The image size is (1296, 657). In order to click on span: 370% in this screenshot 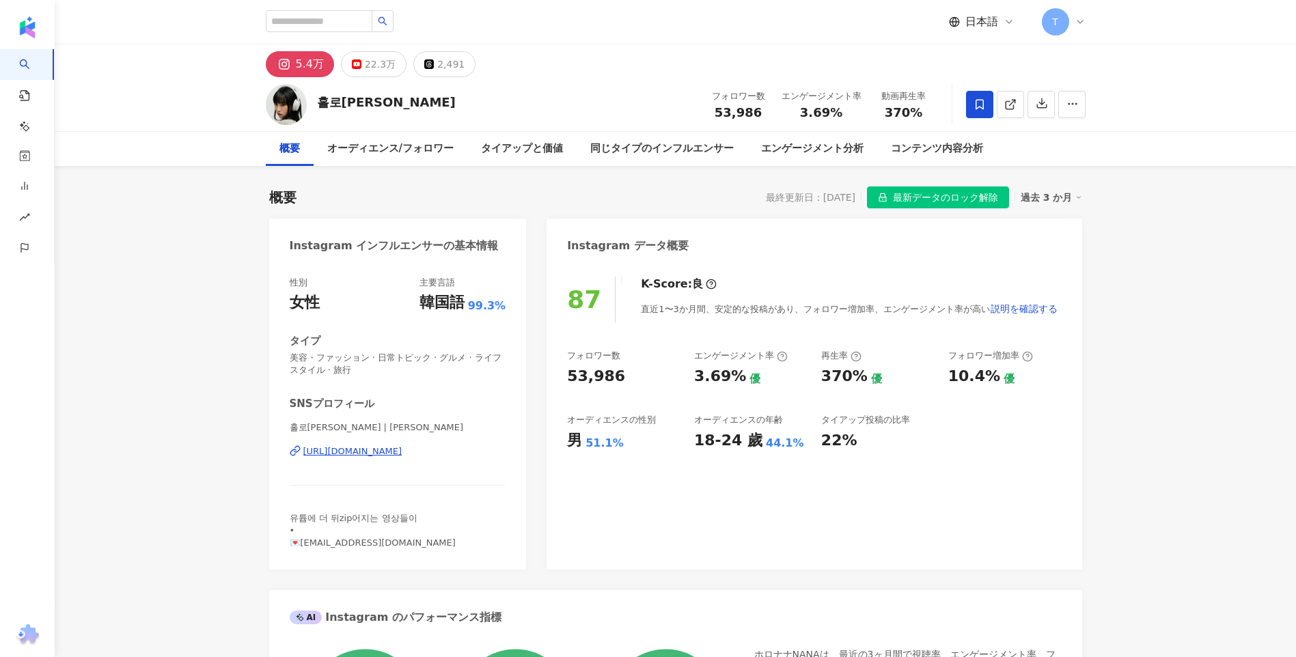, I will do `click(904, 113)`.